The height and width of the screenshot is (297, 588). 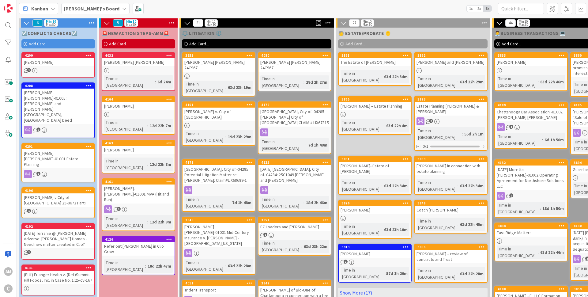 What do you see at coordinates (240, 87) in the screenshot?
I see `div: 63d 23h 19m` at bounding box center [240, 87].